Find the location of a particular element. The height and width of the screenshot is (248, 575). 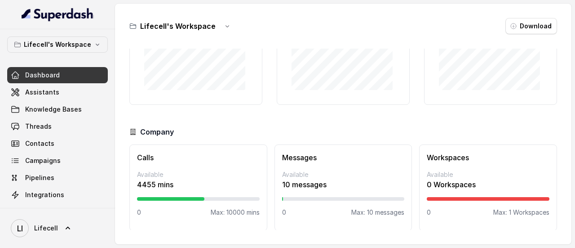

p: Max: 10000 mins is located at coordinates (235, 212).